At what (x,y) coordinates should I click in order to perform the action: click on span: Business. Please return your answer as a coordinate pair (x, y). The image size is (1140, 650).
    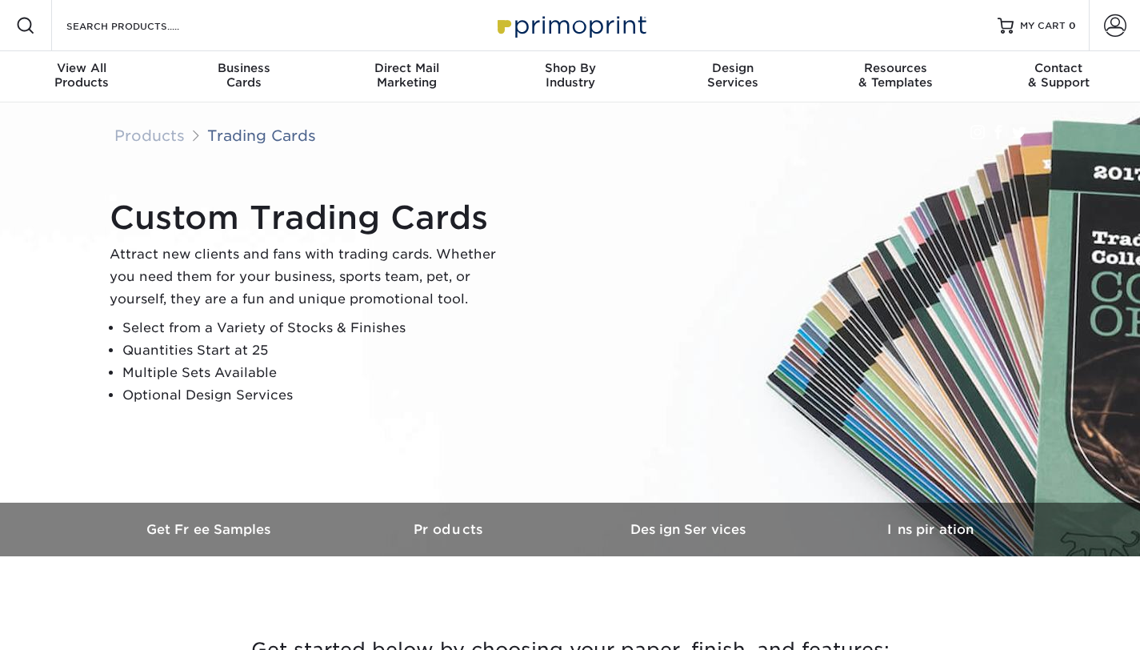
    Looking at the image, I should click on (245, 68).